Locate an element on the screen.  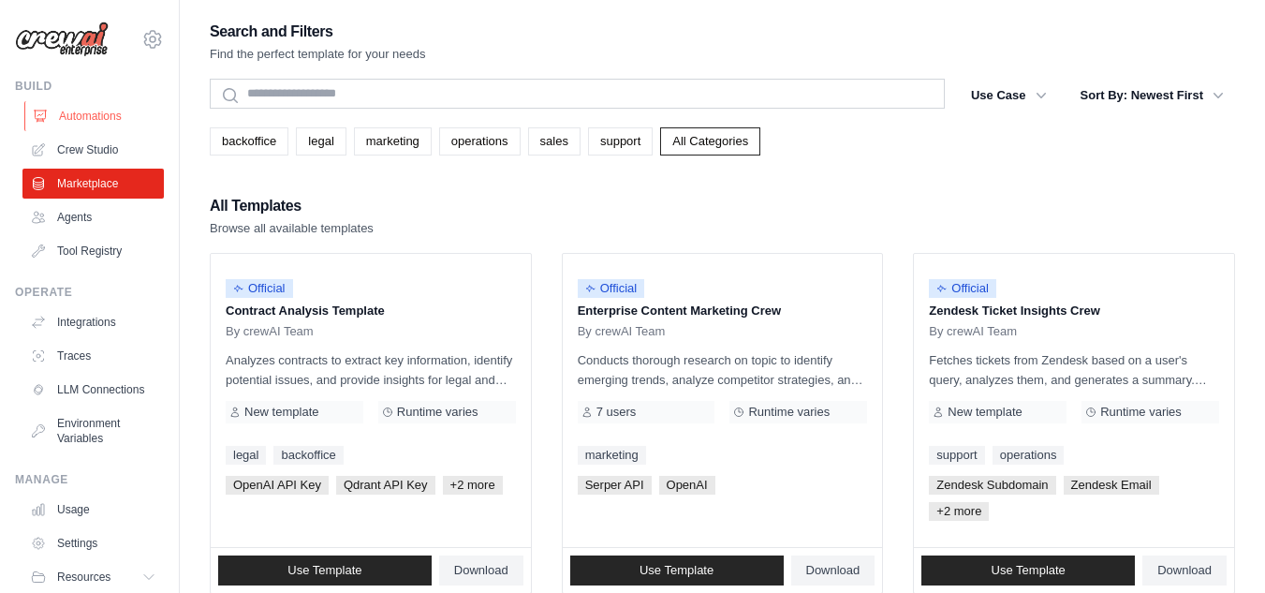
span: 7 users is located at coordinates (616, 412).